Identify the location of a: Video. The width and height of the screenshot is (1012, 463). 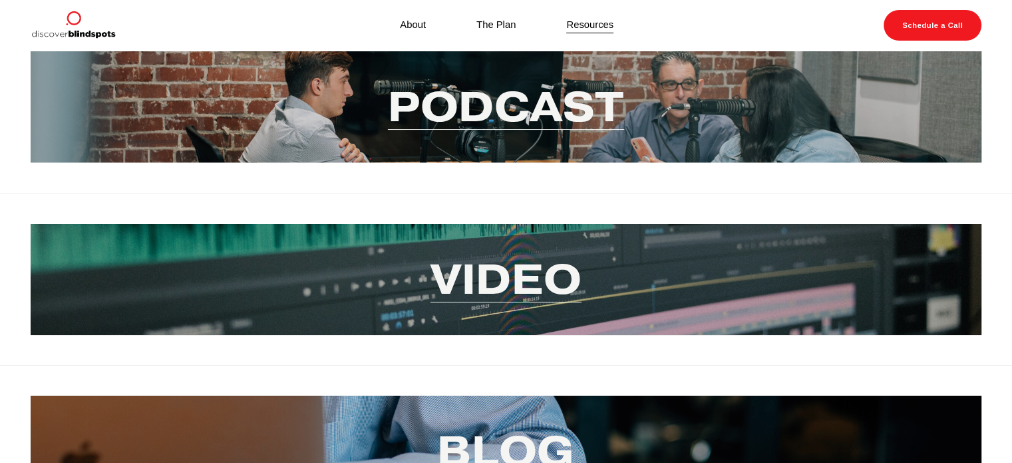
(506, 279).